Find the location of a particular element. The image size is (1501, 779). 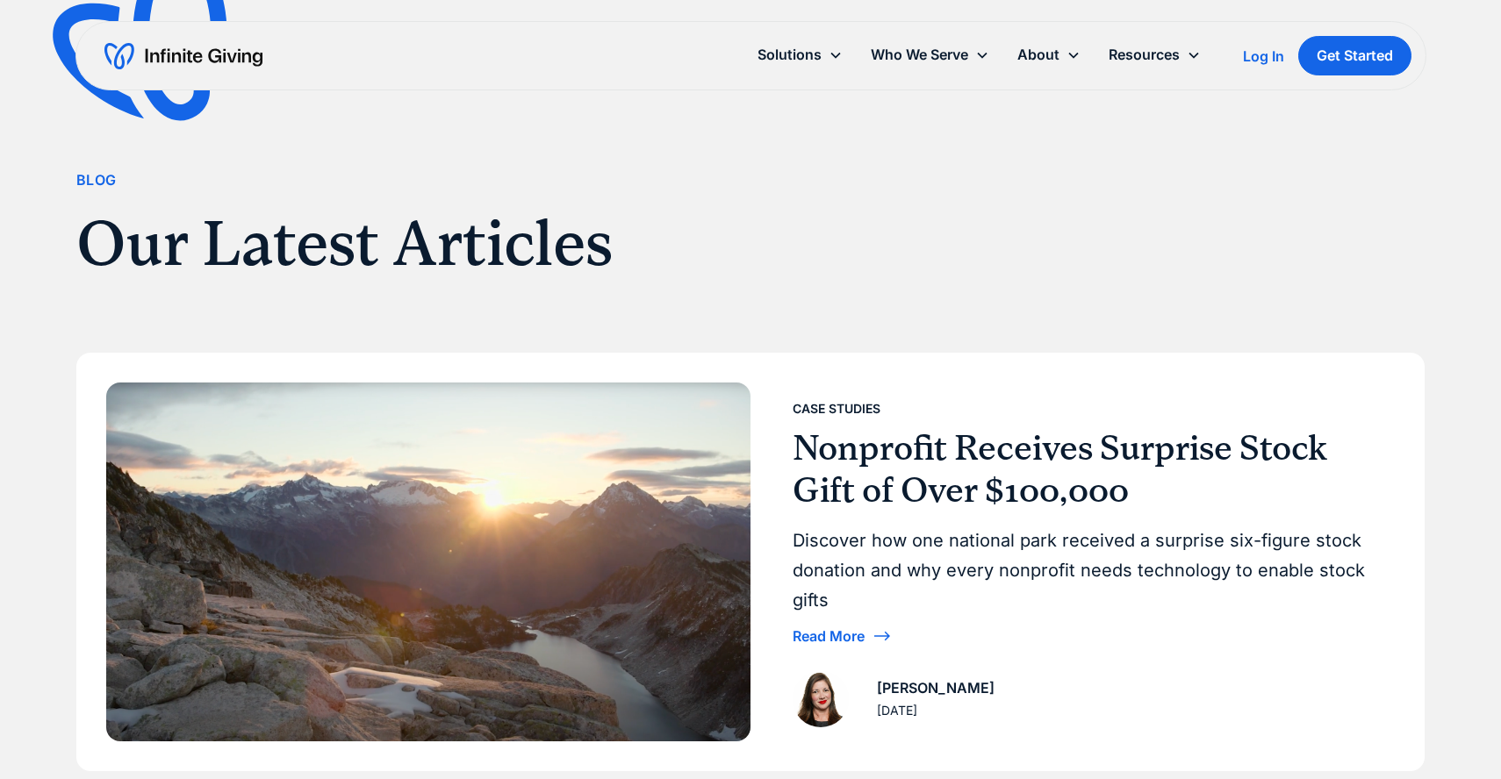

a: home is located at coordinates (183, 56).